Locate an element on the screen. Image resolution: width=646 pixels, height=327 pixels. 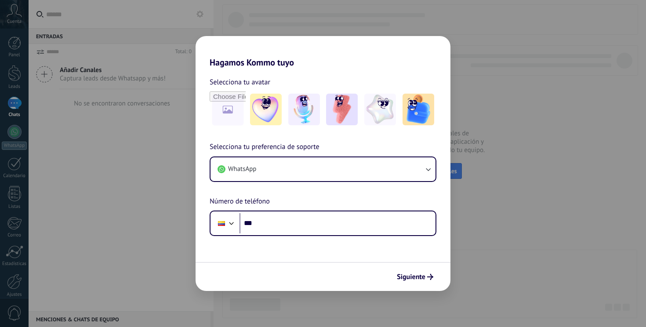
button: WhatsApp is located at coordinates (323, 169).